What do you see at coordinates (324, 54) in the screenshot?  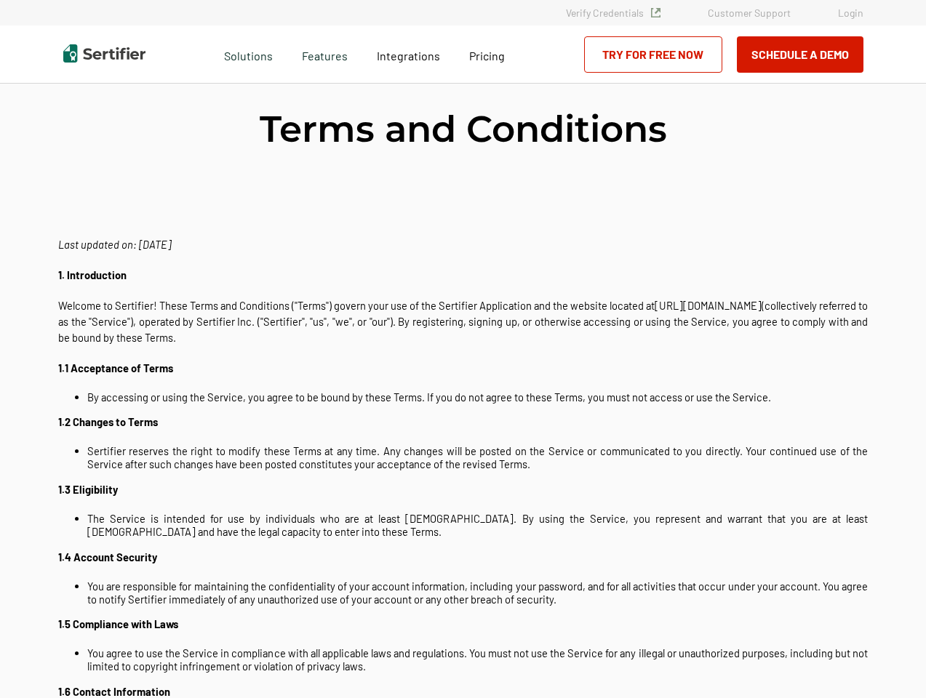 I see `span: Features` at bounding box center [324, 54].